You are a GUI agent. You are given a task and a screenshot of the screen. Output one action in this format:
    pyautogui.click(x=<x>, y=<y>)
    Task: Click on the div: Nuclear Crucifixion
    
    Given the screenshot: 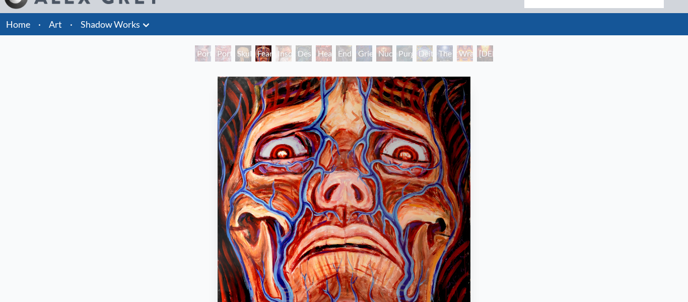 What is the action you would take?
    pyautogui.click(x=385, y=53)
    